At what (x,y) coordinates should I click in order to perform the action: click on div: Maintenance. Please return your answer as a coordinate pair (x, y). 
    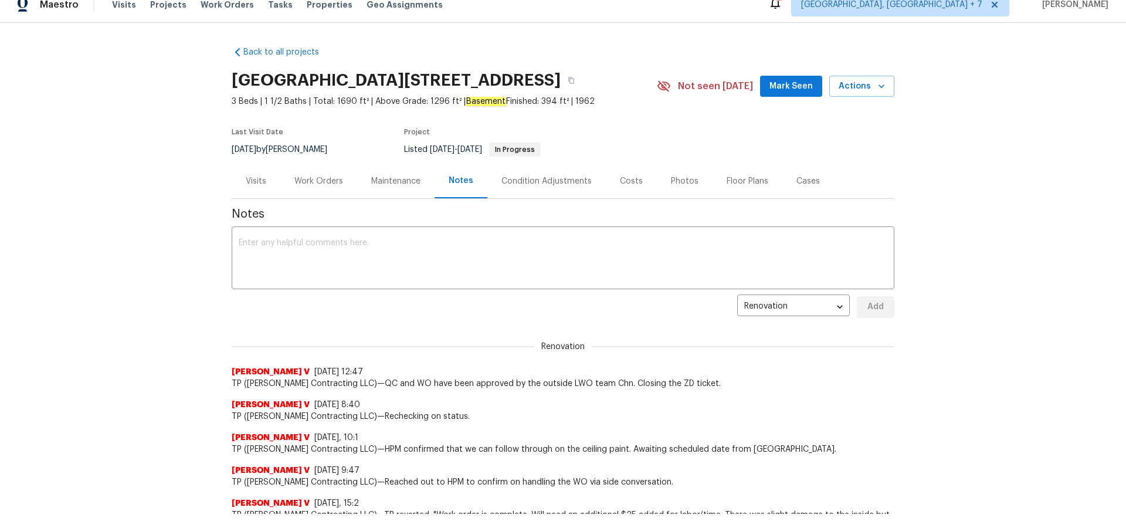
    Looking at the image, I should click on (396, 181).